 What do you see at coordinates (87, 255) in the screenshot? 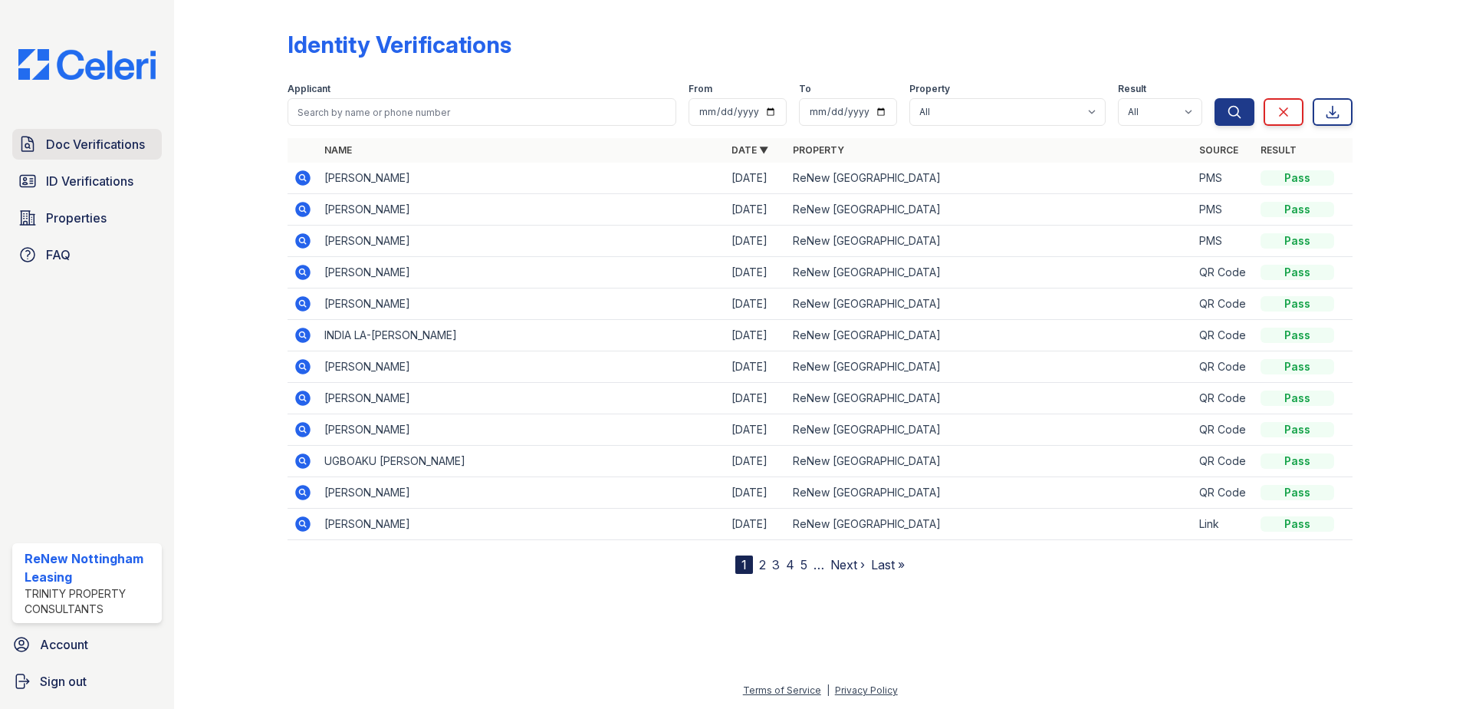
I see `a: FAQ` at bounding box center [87, 255].